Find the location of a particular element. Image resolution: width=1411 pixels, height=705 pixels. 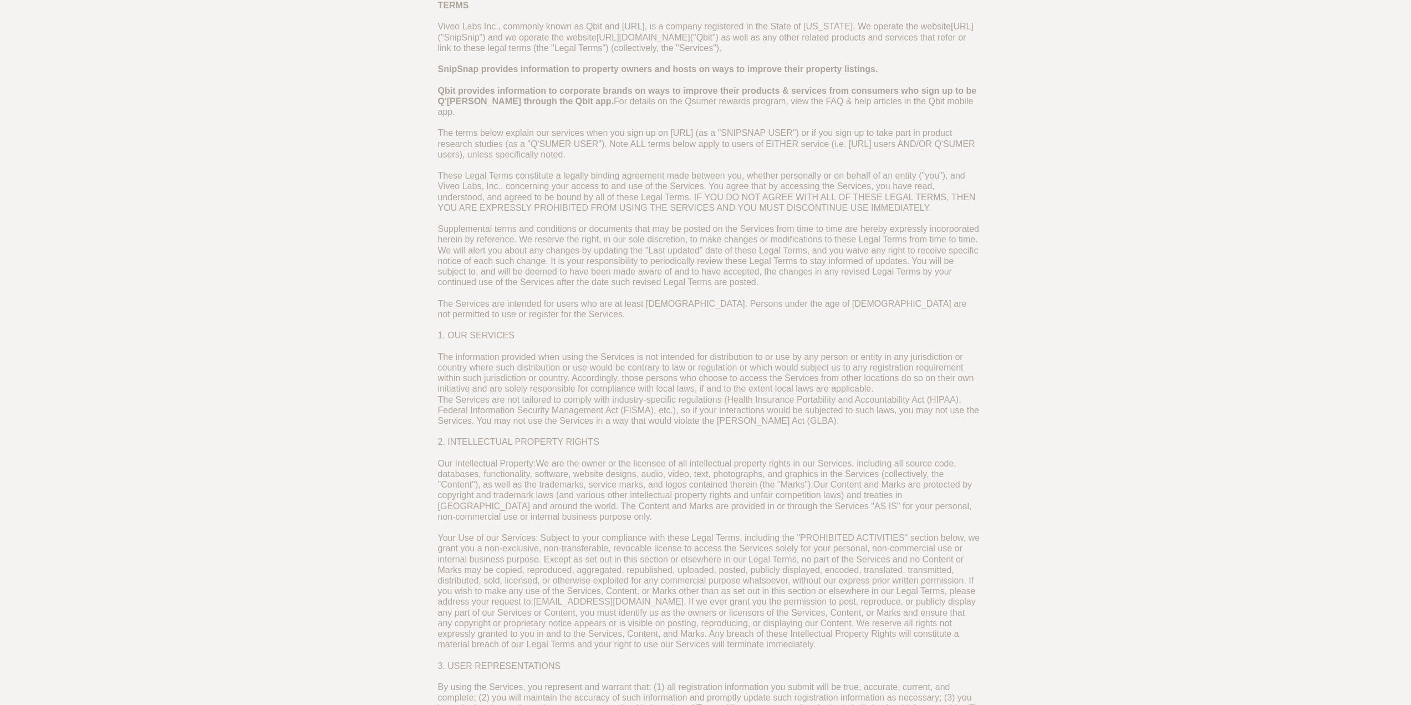

span: Supplemental terms and conditions or documents that may be posted on the Services from time to ti... is located at coordinates (709, 255).